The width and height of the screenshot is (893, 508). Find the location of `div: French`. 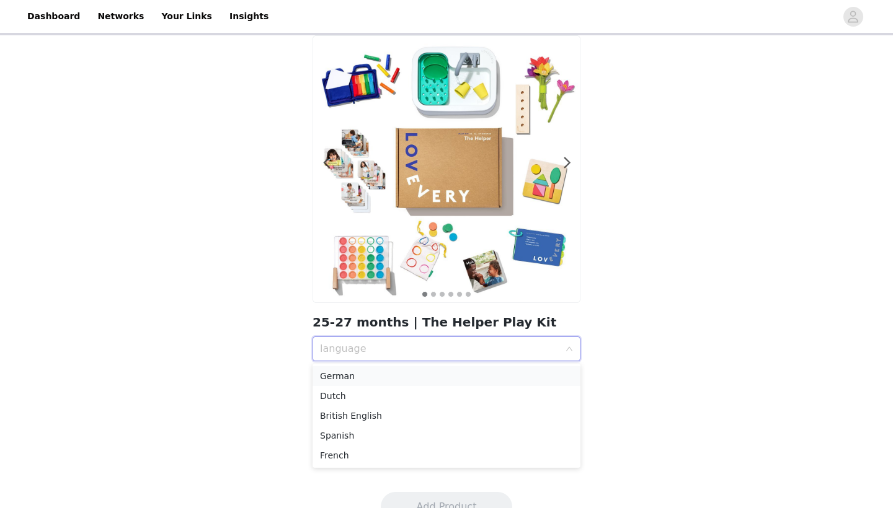

div: French is located at coordinates (446, 456).